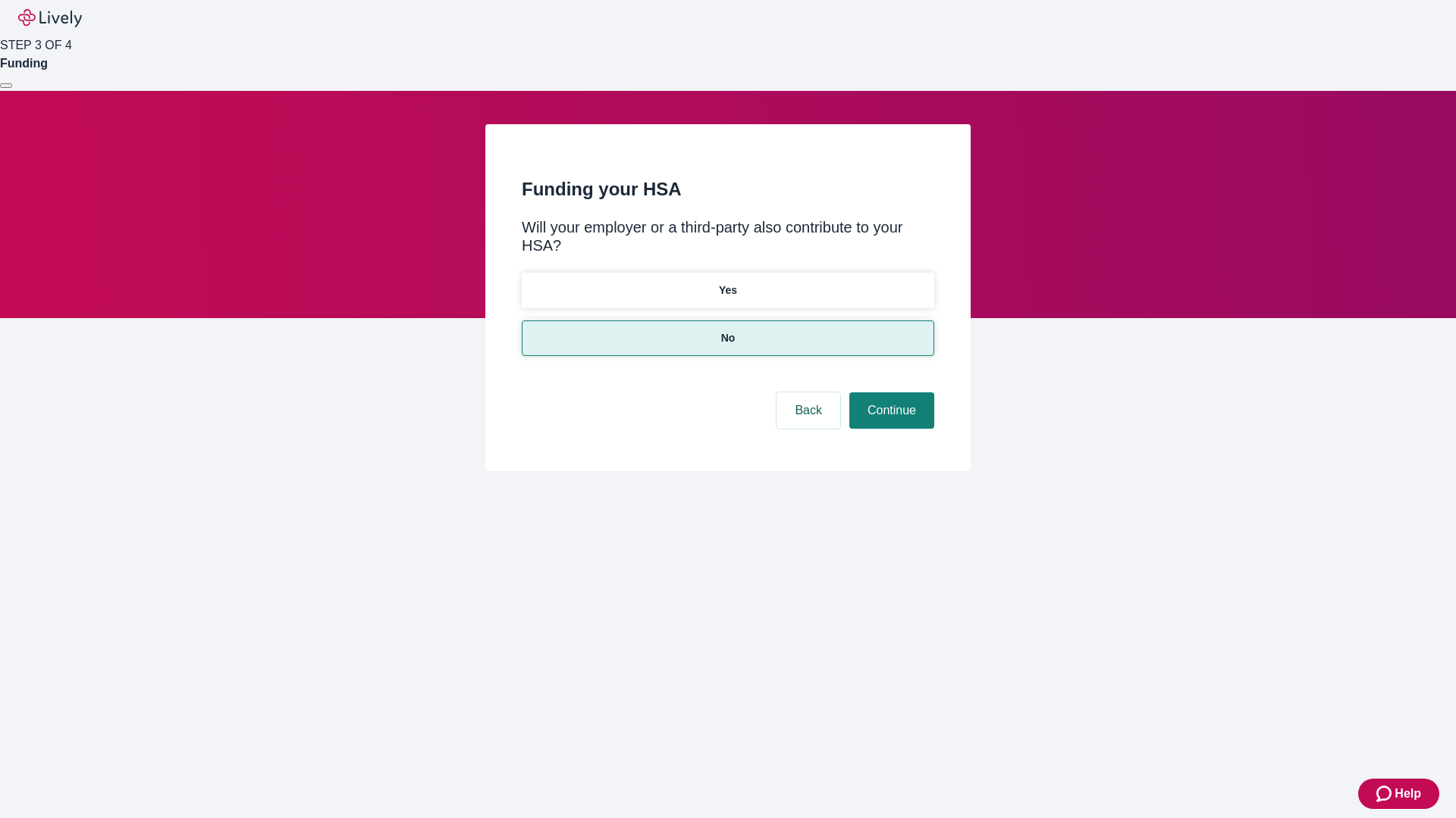 The image size is (1456, 818). I want to click on button: Yes, so click(728, 290).